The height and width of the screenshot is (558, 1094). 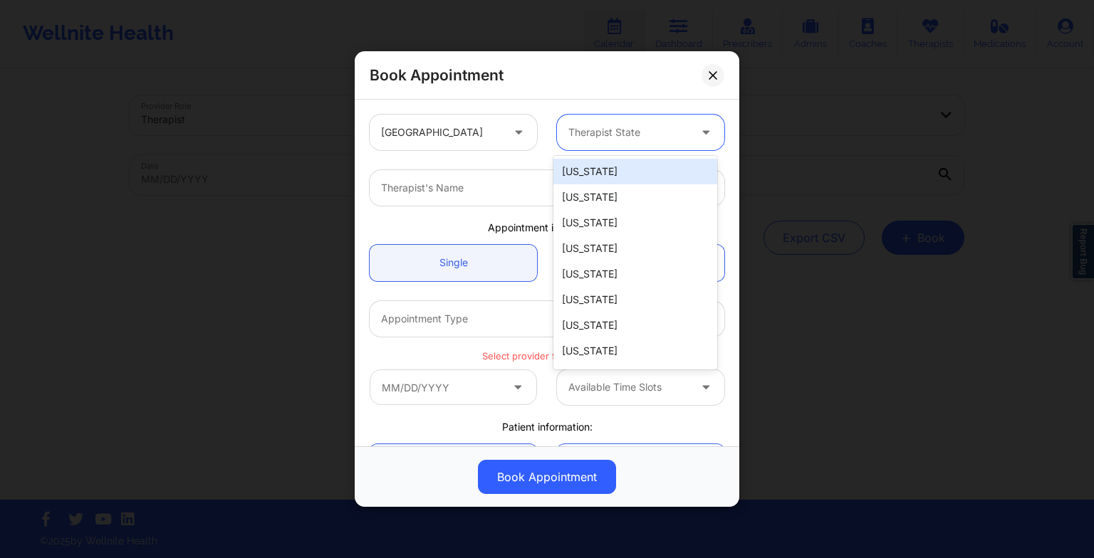 What do you see at coordinates (547, 477) in the screenshot?
I see `button: Book Appointment` at bounding box center [547, 477].